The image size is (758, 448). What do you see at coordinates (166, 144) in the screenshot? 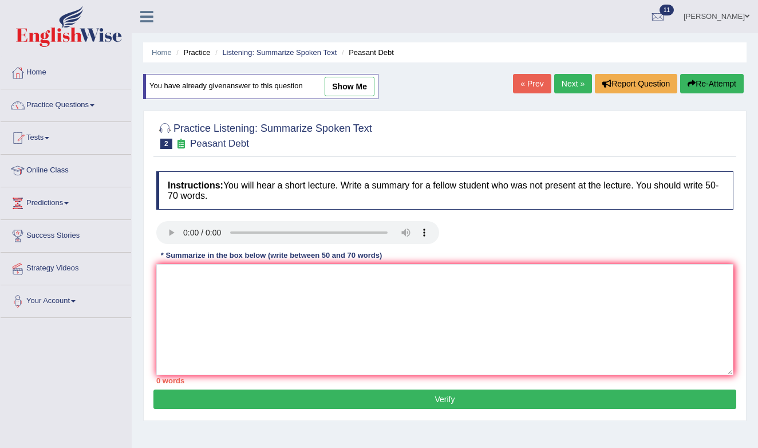
I see `span: 2` at bounding box center [166, 144].